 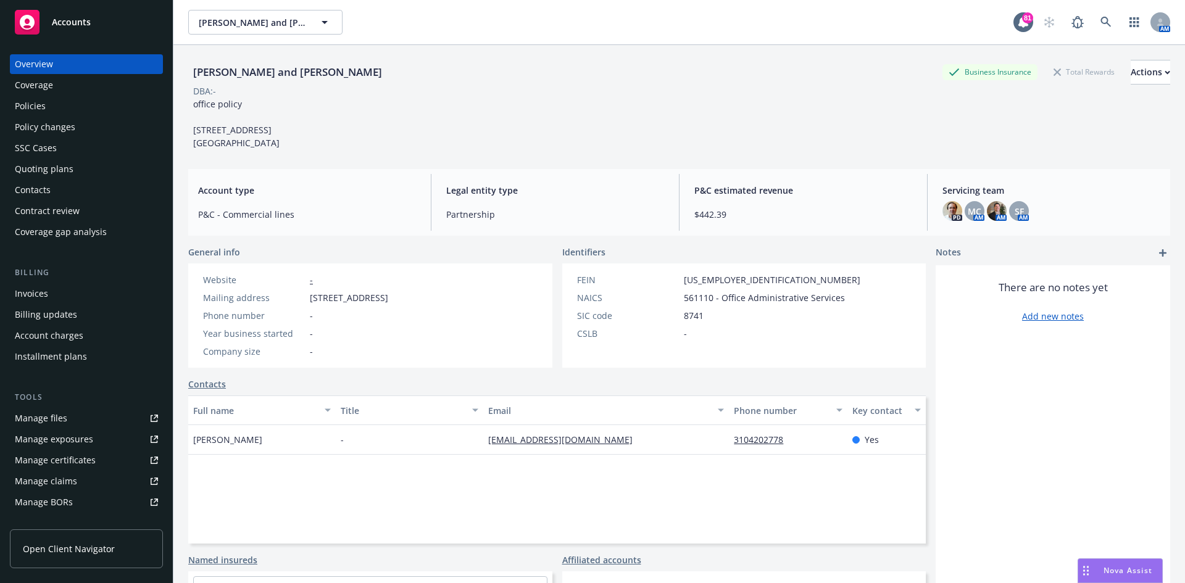 What do you see at coordinates (555, 214) in the screenshot?
I see `span: Partnership` at bounding box center [555, 214].